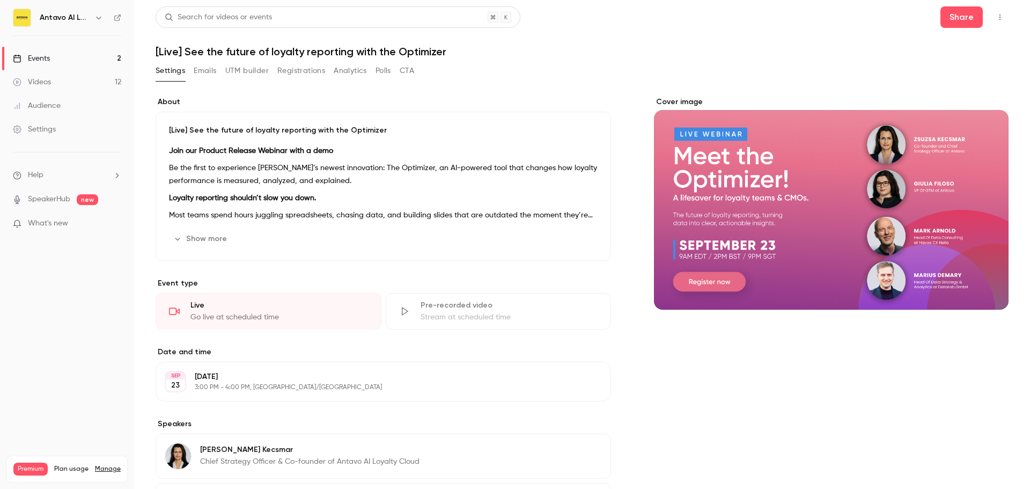 This screenshot has width=1030, height=489. Describe the element at coordinates (509, 317) in the screenshot. I see `div: Stream at scheduled time` at that location.